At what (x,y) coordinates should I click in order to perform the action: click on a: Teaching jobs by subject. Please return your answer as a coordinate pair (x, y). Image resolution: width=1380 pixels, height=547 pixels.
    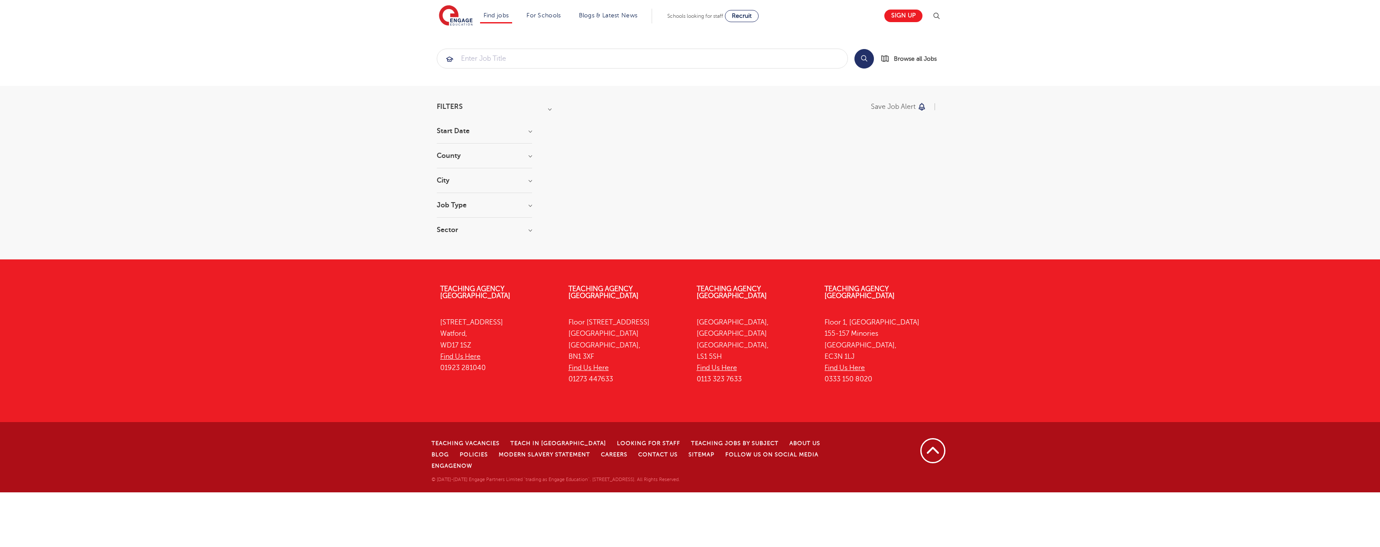
    Looking at the image, I should click on (735, 443).